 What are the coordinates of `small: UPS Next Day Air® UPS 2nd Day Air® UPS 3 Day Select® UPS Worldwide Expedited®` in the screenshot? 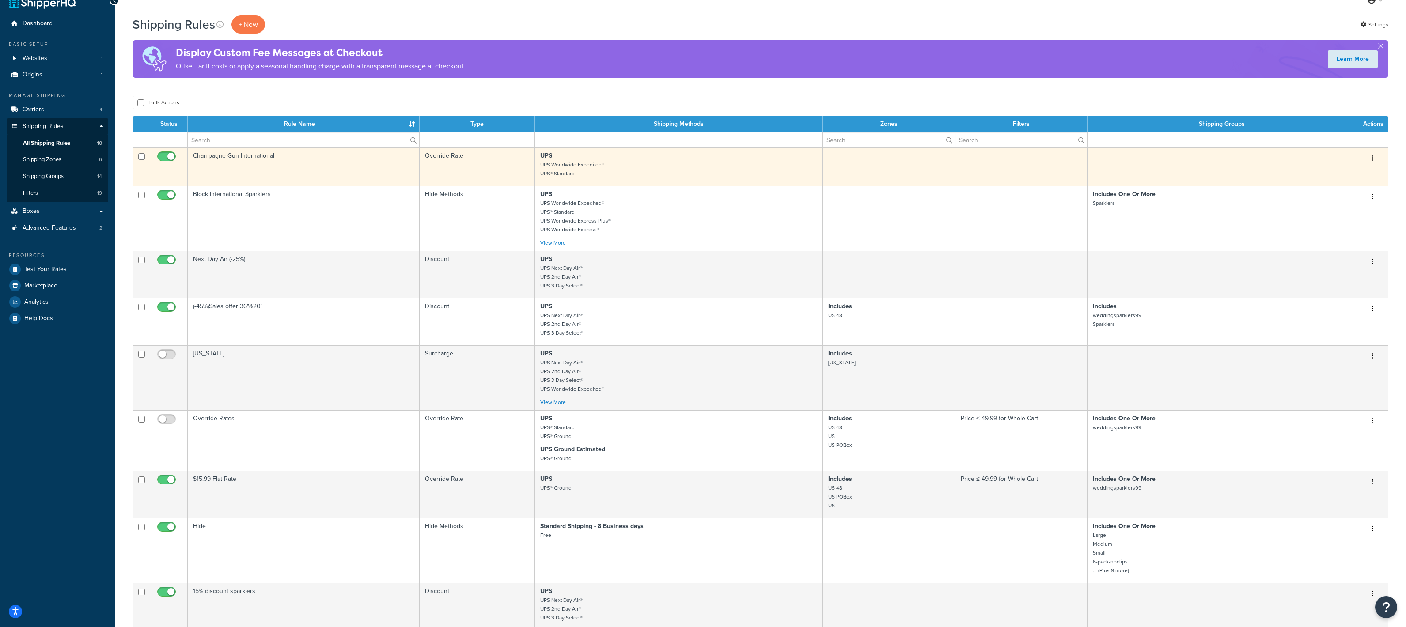 It's located at (572, 376).